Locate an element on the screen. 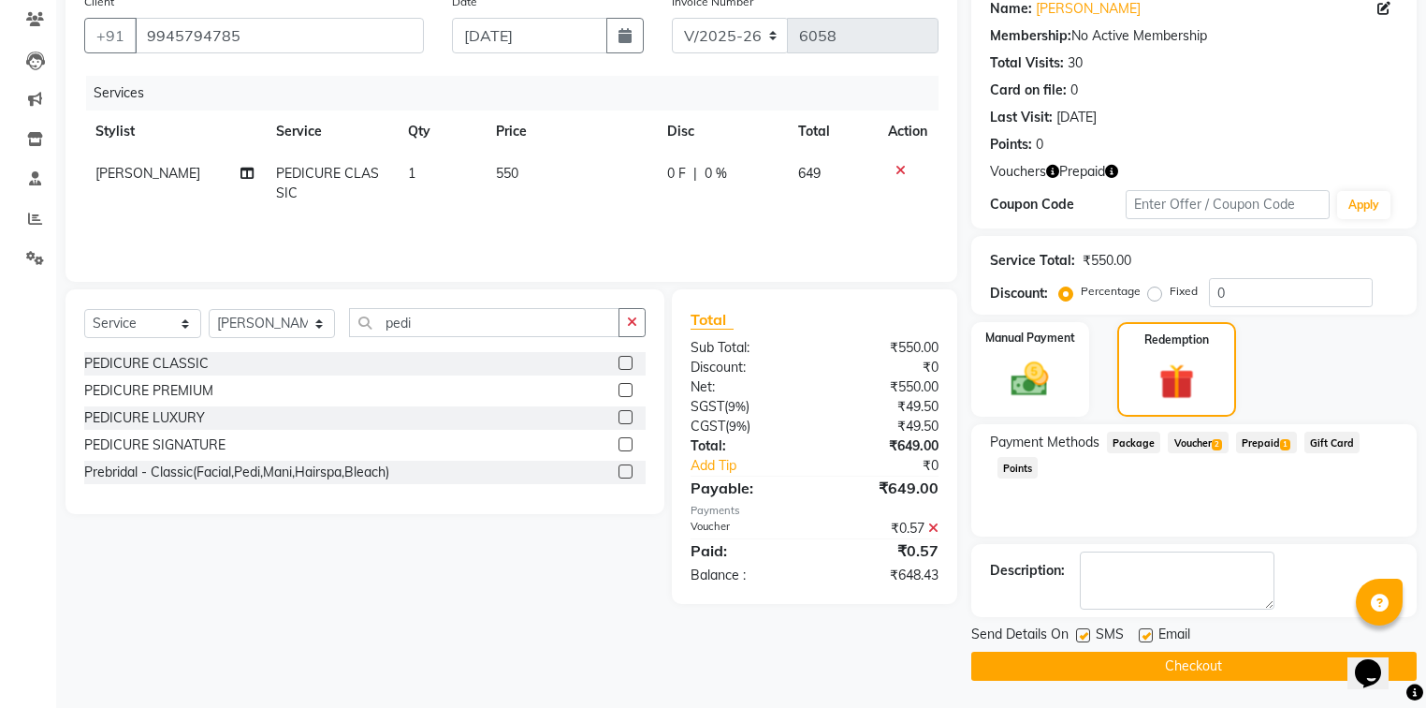 Image resolution: width=1426 pixels, height=708 pixels. span: Voucher is located at coordinates (1198, 442).